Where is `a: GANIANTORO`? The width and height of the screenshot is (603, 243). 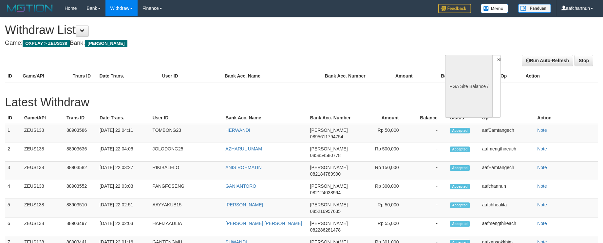 a: GANIANTORO is located at coordinates (241, 186).